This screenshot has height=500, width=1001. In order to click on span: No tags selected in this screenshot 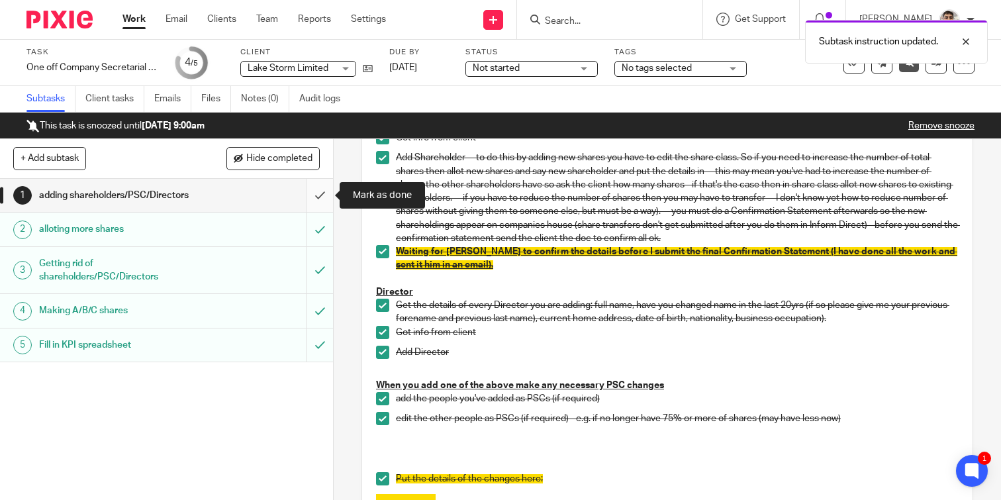, I will do `click(657, 68)`.